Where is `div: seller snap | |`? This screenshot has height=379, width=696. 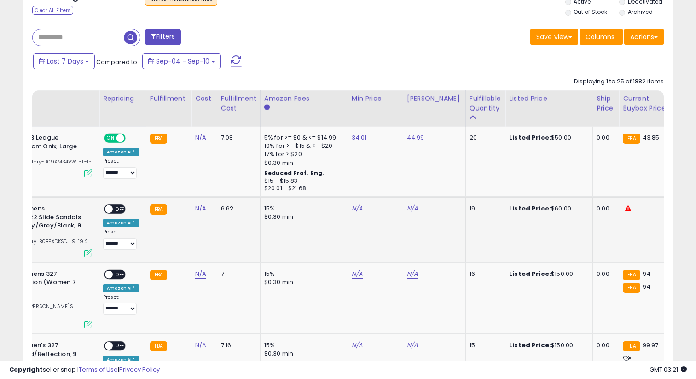 div: seller snap | | is located at coordinates (84, 370).